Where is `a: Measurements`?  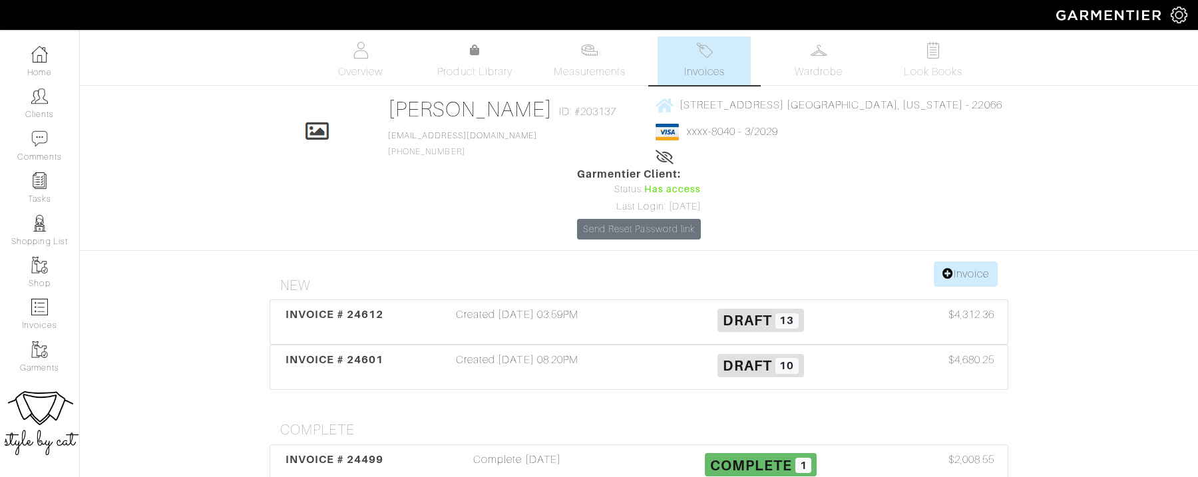
a: Measurements is located at coordinates (590, 61).